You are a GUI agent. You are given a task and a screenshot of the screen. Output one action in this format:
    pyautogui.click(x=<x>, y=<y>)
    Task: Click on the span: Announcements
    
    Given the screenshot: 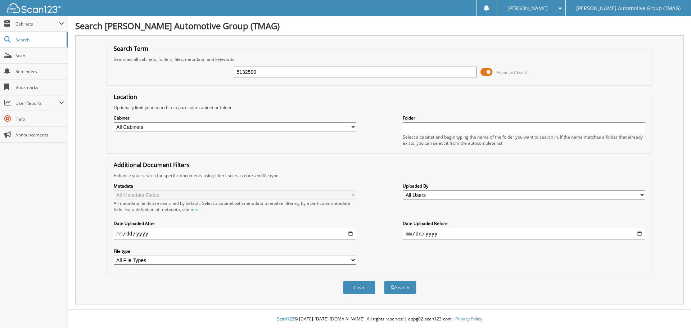 What is the action you would take?
    pyautogui.click(x=40, y=135)
    